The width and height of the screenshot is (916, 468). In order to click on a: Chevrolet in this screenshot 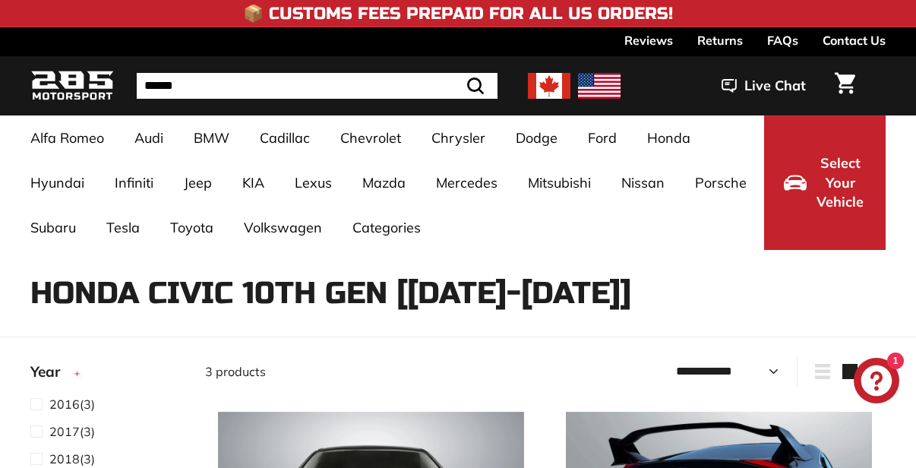, I will do `click(371, 138)`.